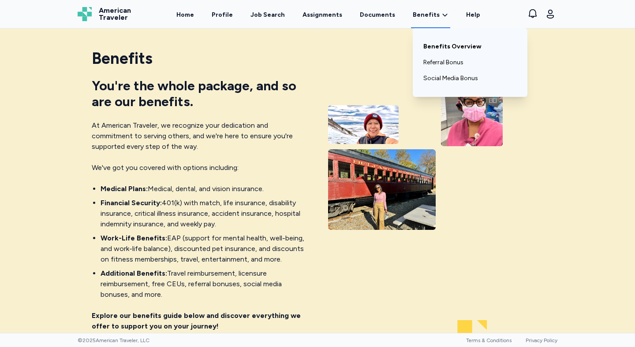 The image size is (635, 347). Describe the element at coordinates (85, 14) in the screenshot. I see `img: Logo` at that location.